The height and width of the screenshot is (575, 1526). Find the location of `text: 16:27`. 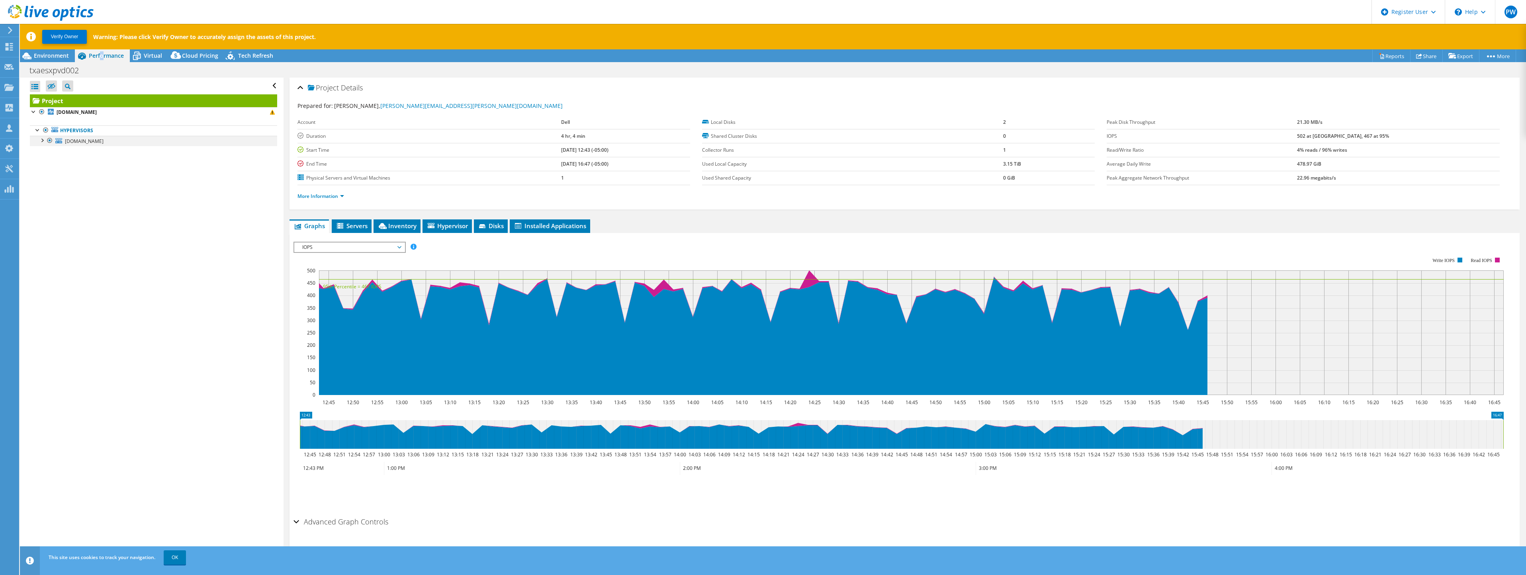

text: 16:27 is located at coordinates (1404, 454).